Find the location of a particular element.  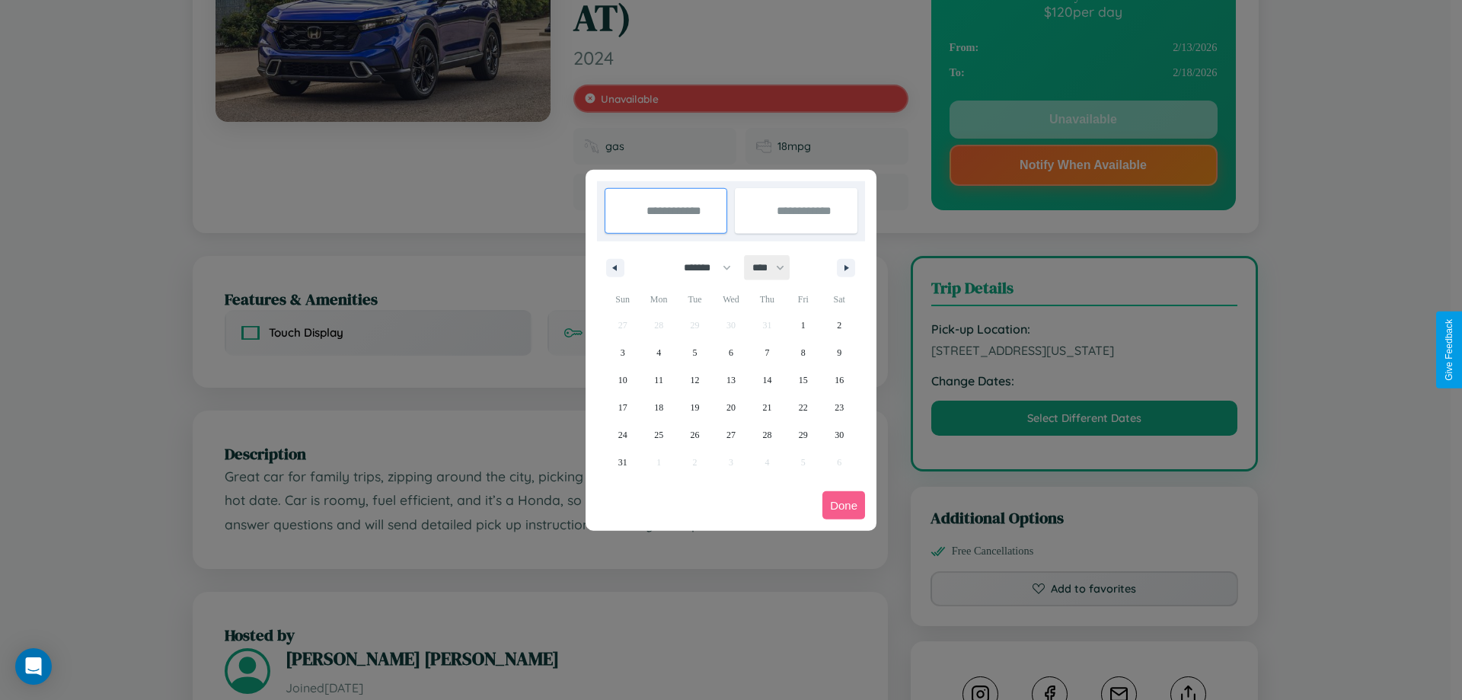

span: Thu is located at coordinates (767, 299).